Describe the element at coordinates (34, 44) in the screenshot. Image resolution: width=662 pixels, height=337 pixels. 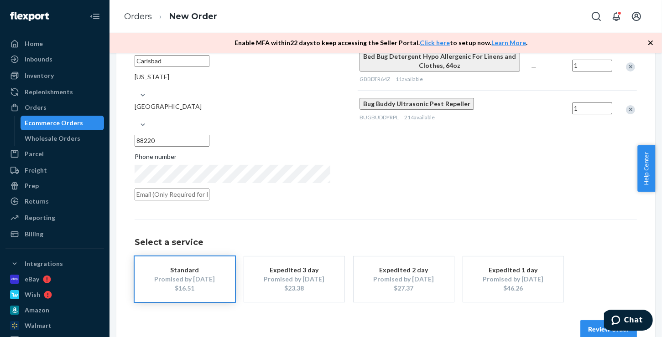
I see `div: Home` at that location.